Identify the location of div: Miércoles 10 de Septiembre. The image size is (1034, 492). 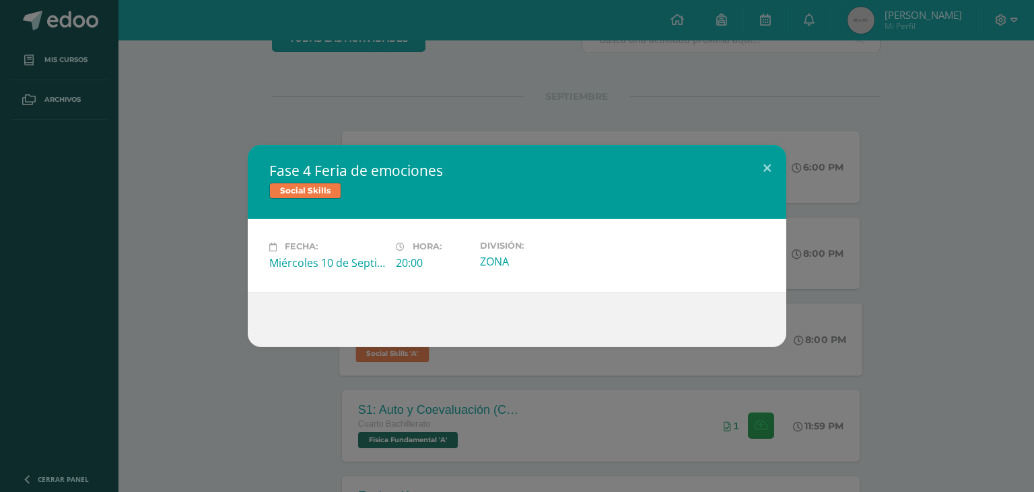
(327, 263).